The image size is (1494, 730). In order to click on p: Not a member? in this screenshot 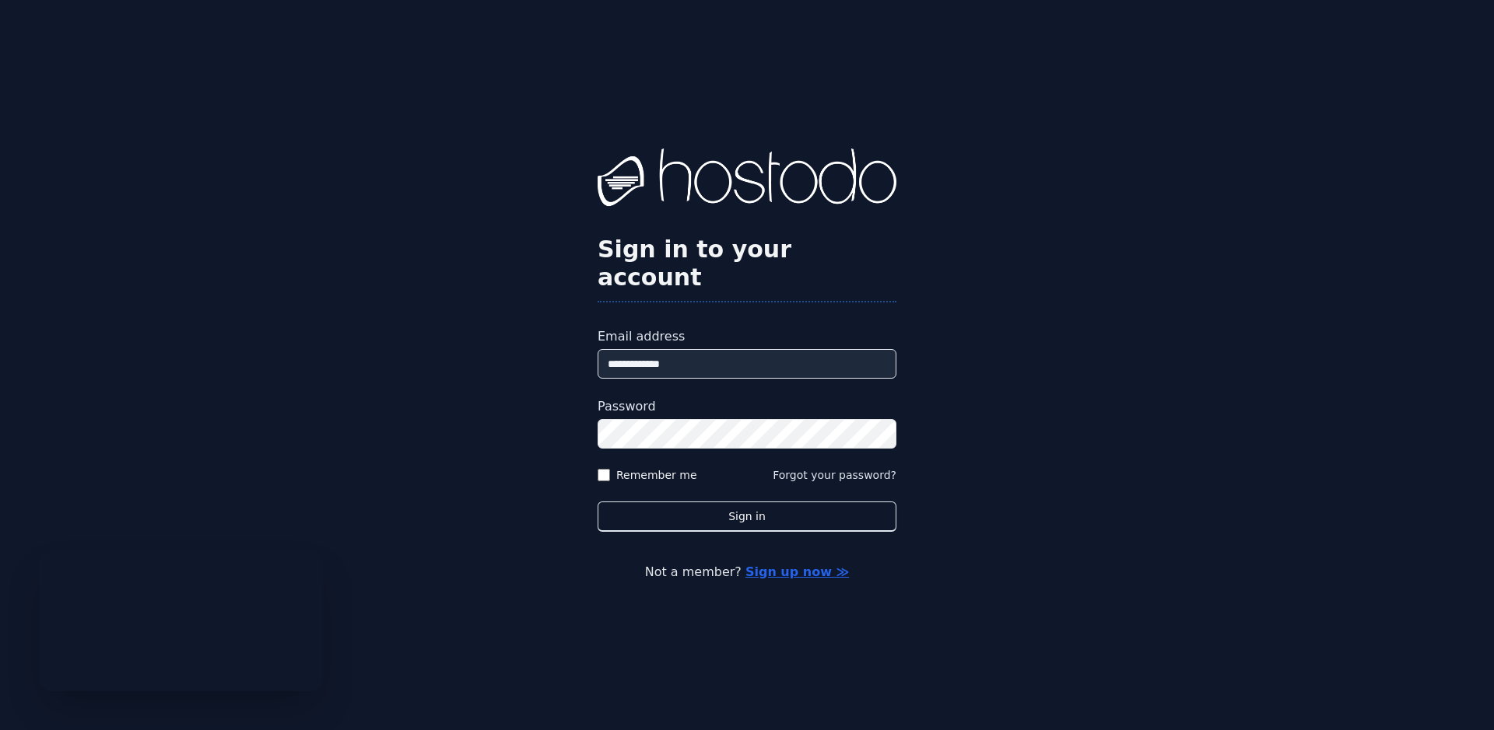, I will do `click(747, 573)`.